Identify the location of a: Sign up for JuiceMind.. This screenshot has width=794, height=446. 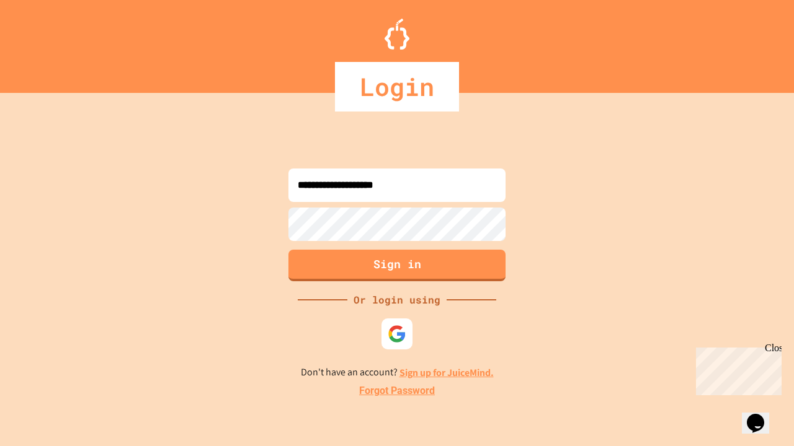
(446, 373).